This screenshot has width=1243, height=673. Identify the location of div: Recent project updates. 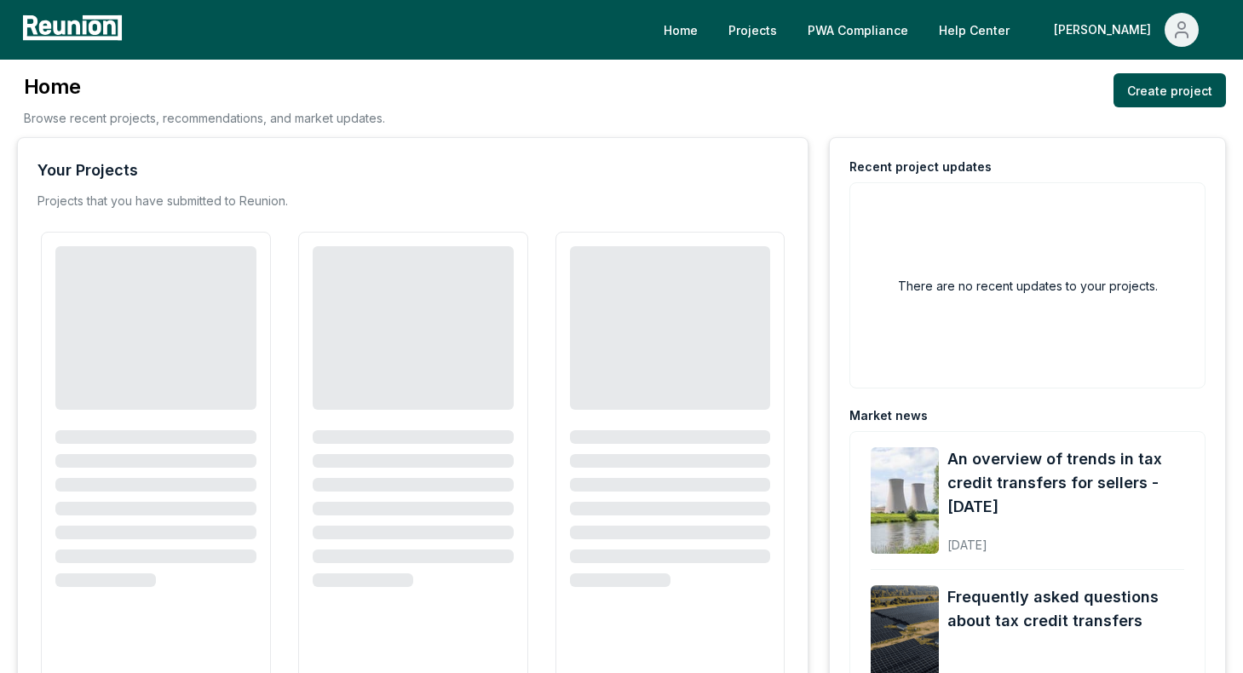
(920, 167).